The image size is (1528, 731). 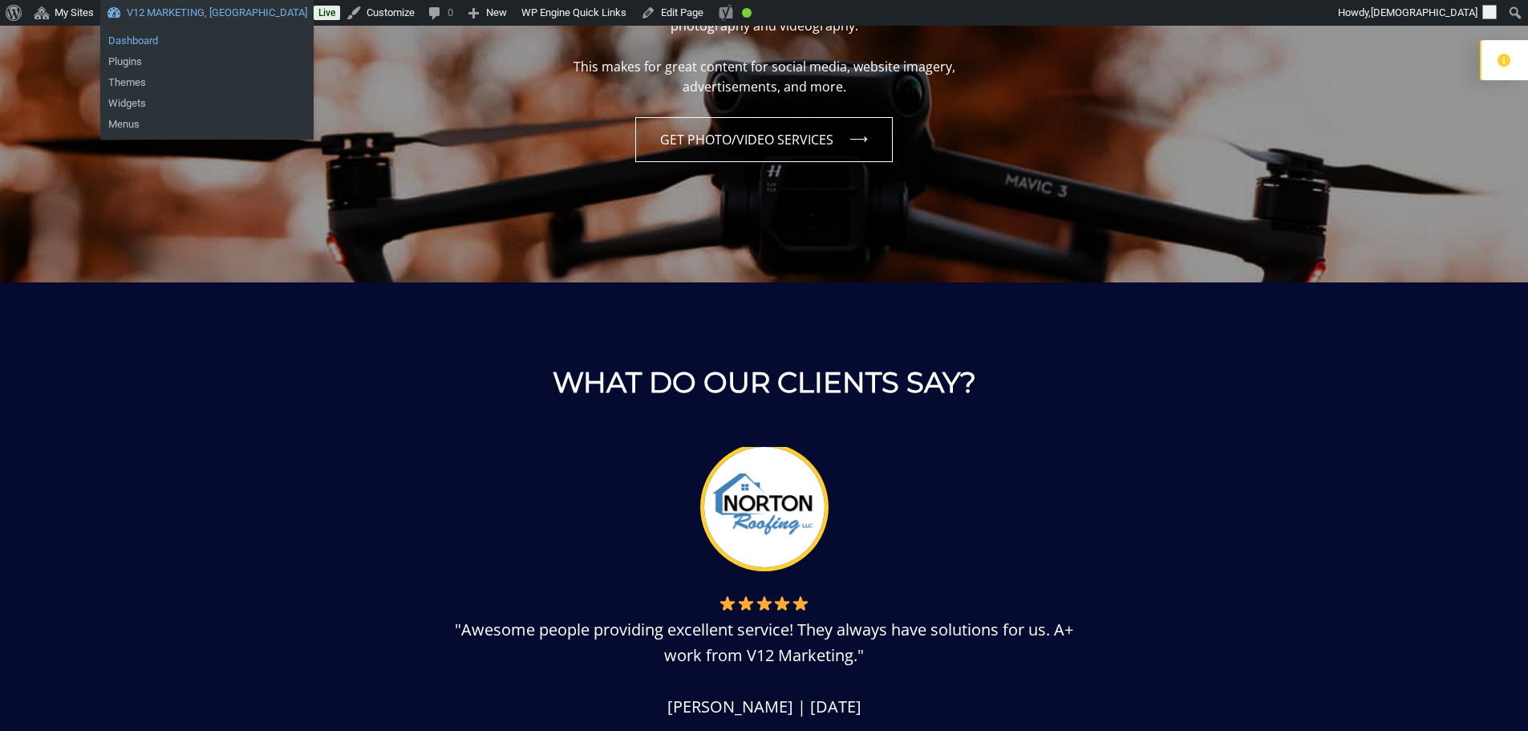 I want to click on div: Chat Widget, so click(x=1384, y=638).